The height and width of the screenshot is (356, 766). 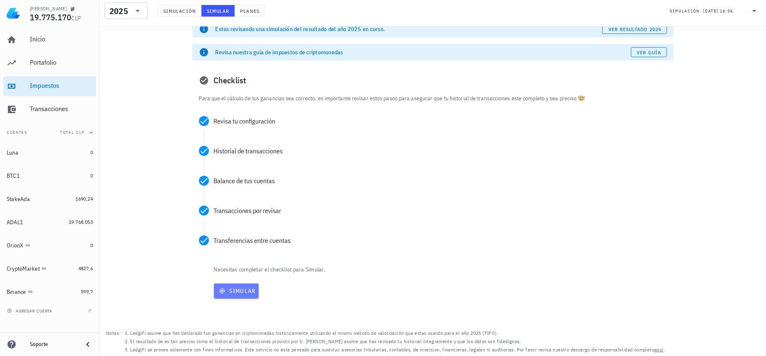 I want to click on span: 19.768.053, so click(x=81, y=222).